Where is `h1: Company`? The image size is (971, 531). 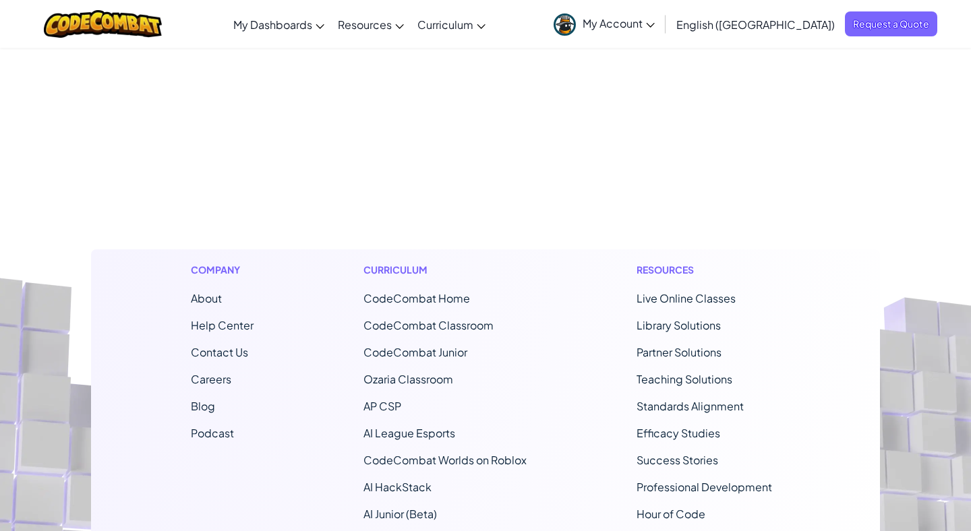
h1: Company is located at coordinates (222, 270).